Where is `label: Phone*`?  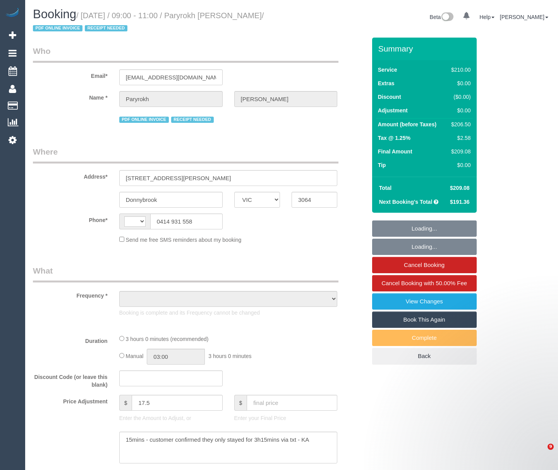
label: Phone* is located at coordinates (70, 219).